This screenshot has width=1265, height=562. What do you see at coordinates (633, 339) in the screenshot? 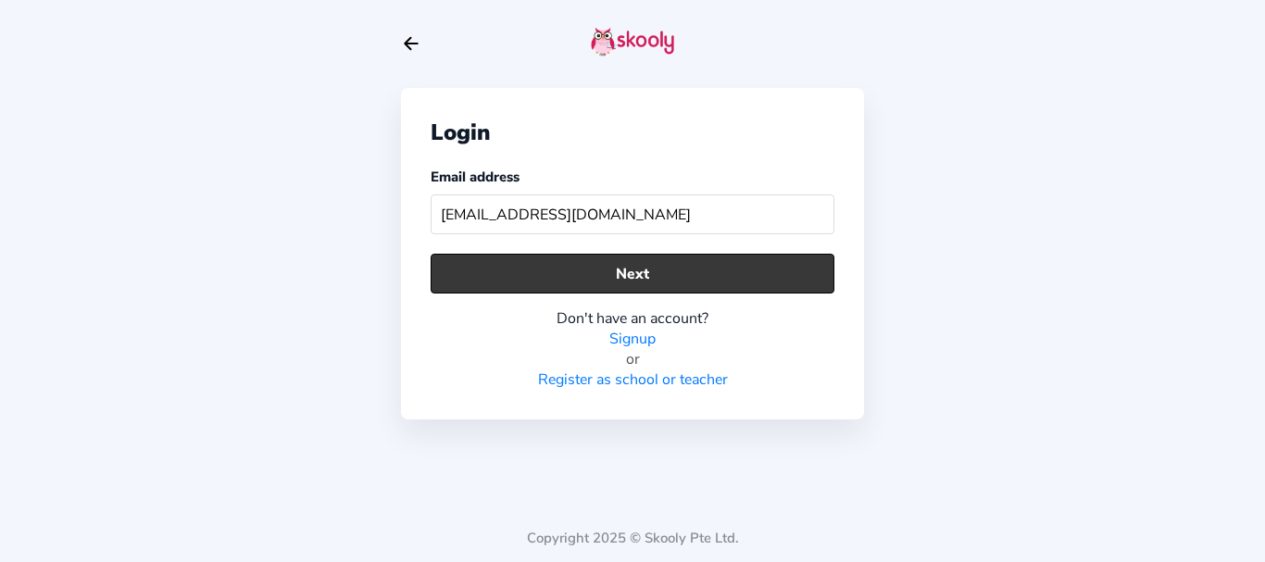
I see `a: Signup` at bounding box center [633, 339].